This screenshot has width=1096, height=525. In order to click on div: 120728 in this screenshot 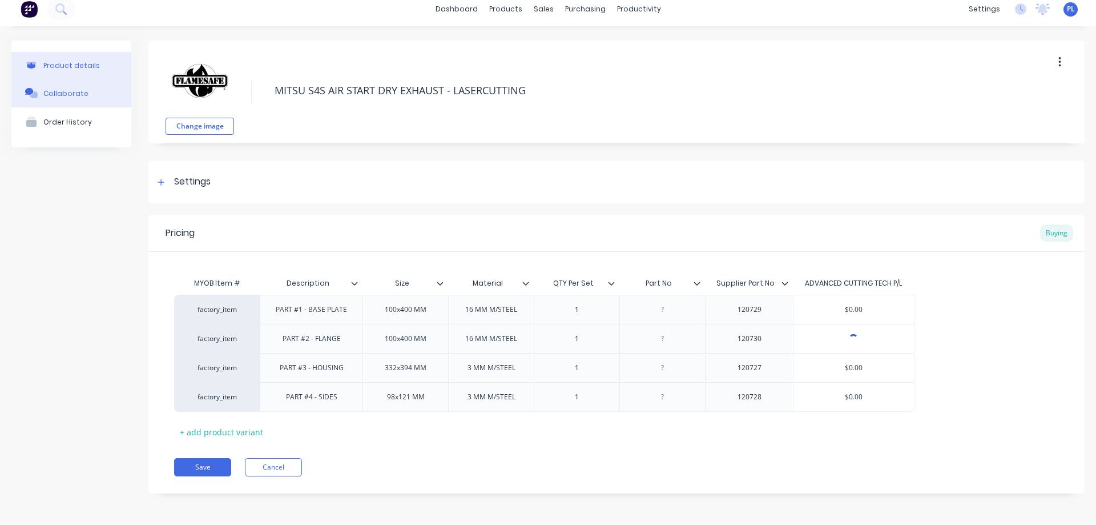, I will do `click(749, 397)`.